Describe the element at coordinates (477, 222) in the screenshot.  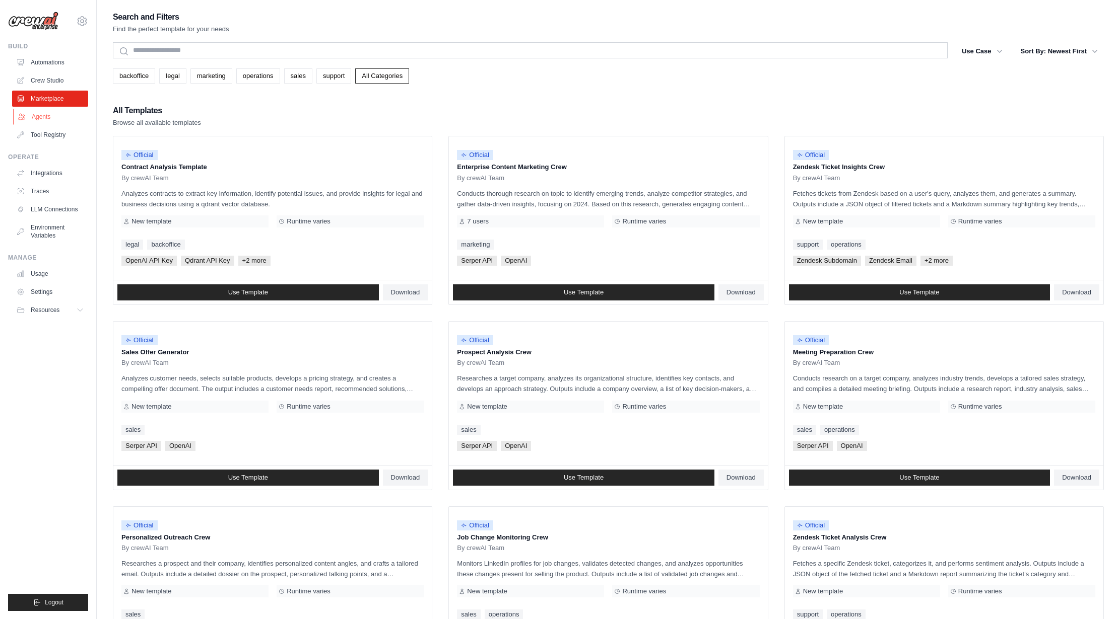
I see `span: 7 users` at that location.